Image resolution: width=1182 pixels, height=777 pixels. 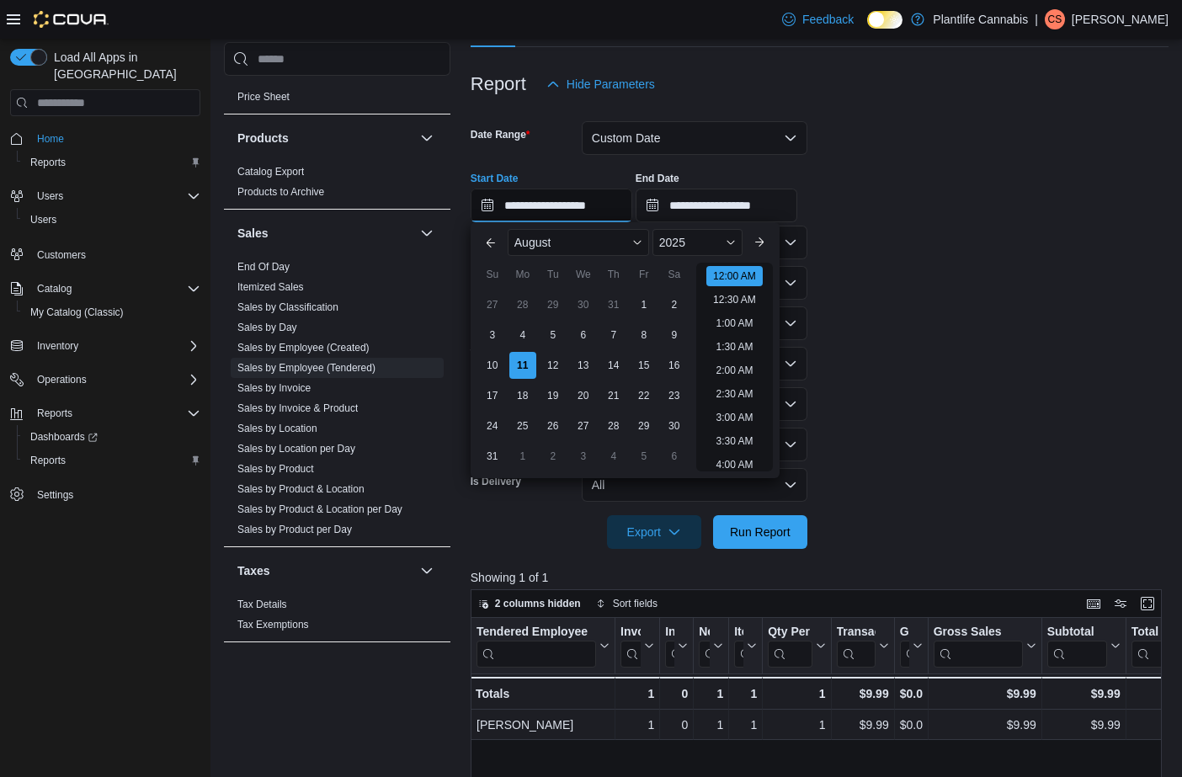 What do you see at coordinates (584, 456) in the screenshot?
I see `div: day-3` at bounding box center [584, 456].